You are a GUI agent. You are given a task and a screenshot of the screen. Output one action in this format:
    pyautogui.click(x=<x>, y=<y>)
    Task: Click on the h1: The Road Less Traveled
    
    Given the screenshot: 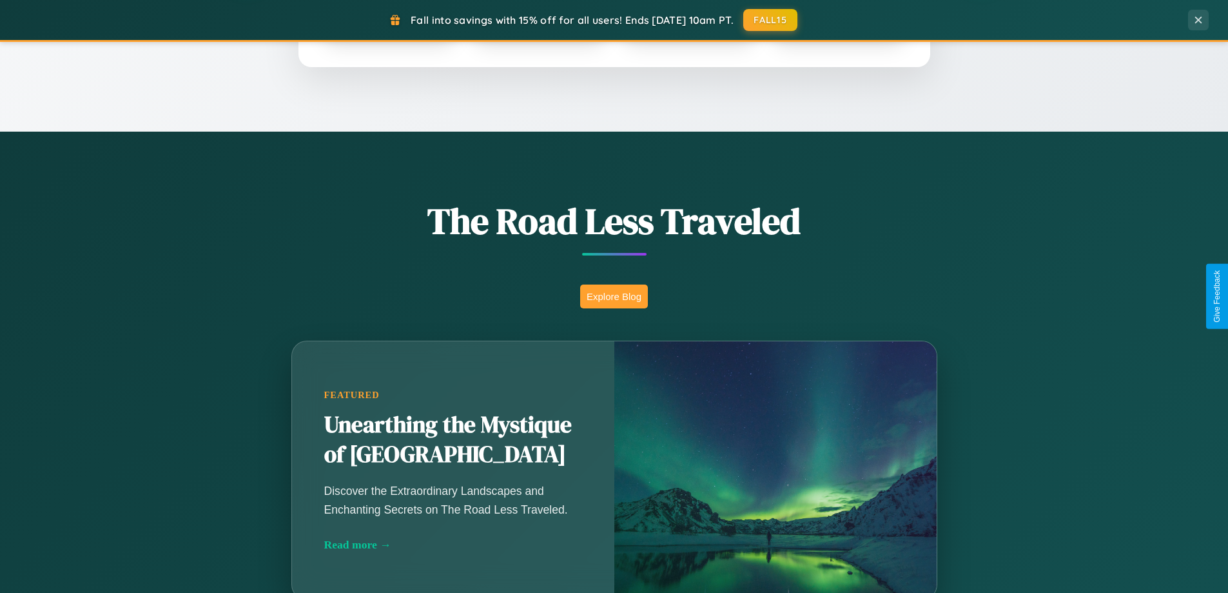 What is the action you would take?
    pyautogui.click(x=615, y=221)
    